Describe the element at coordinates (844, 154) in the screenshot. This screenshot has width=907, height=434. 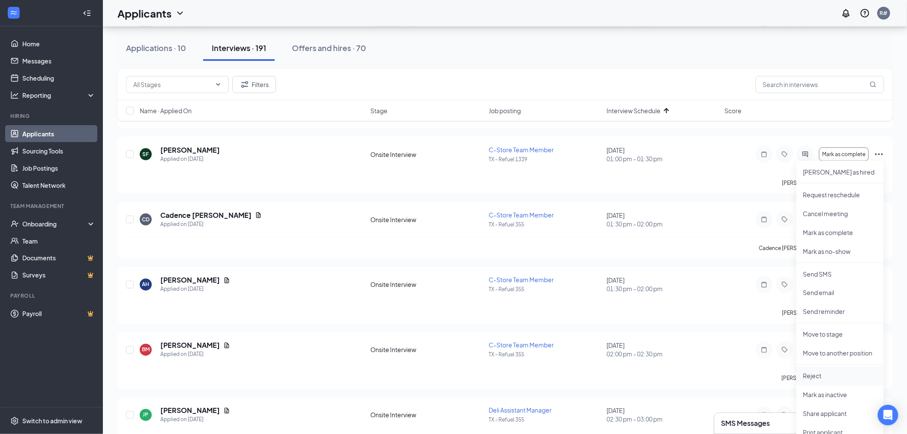
I see `span: Mark as complete` at that location.